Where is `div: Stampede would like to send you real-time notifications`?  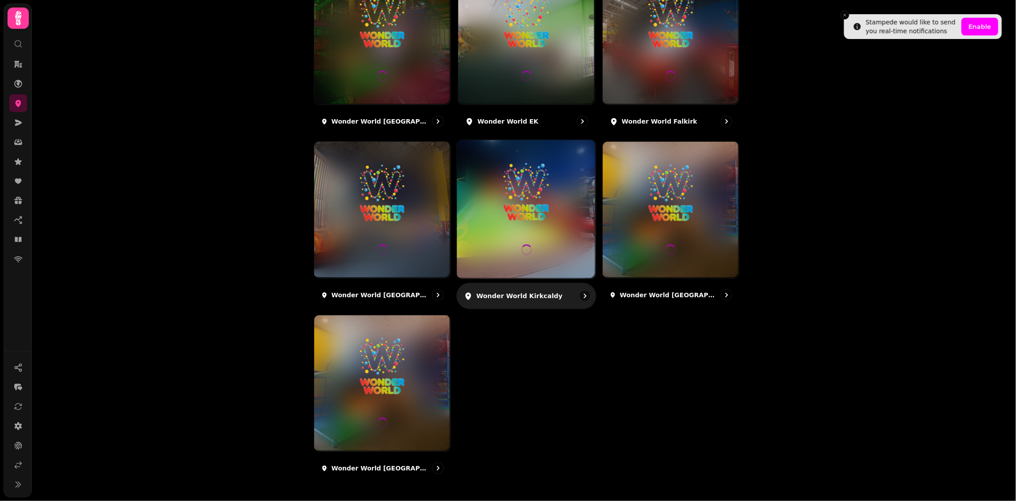 div: Stampede would like to send you real-time notifications is located at coordinates (912, 27).